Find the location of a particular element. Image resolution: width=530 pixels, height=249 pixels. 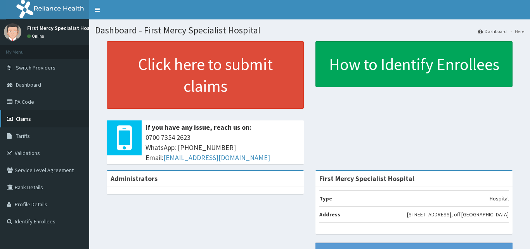

a: How to Identify Enrollees is located at coordinates (414, 64).